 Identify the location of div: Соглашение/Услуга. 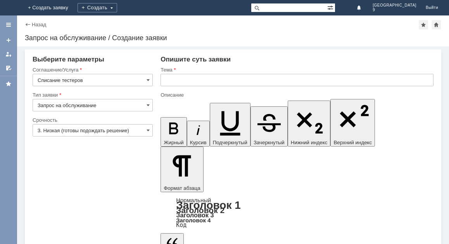
(92, 70).